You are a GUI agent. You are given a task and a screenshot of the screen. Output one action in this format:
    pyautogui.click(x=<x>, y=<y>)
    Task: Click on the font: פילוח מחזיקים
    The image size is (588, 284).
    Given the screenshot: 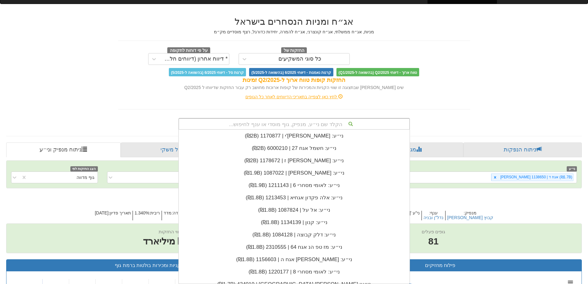 What is the action you would take?
    pyautogui.click(x=440, y=265)
    